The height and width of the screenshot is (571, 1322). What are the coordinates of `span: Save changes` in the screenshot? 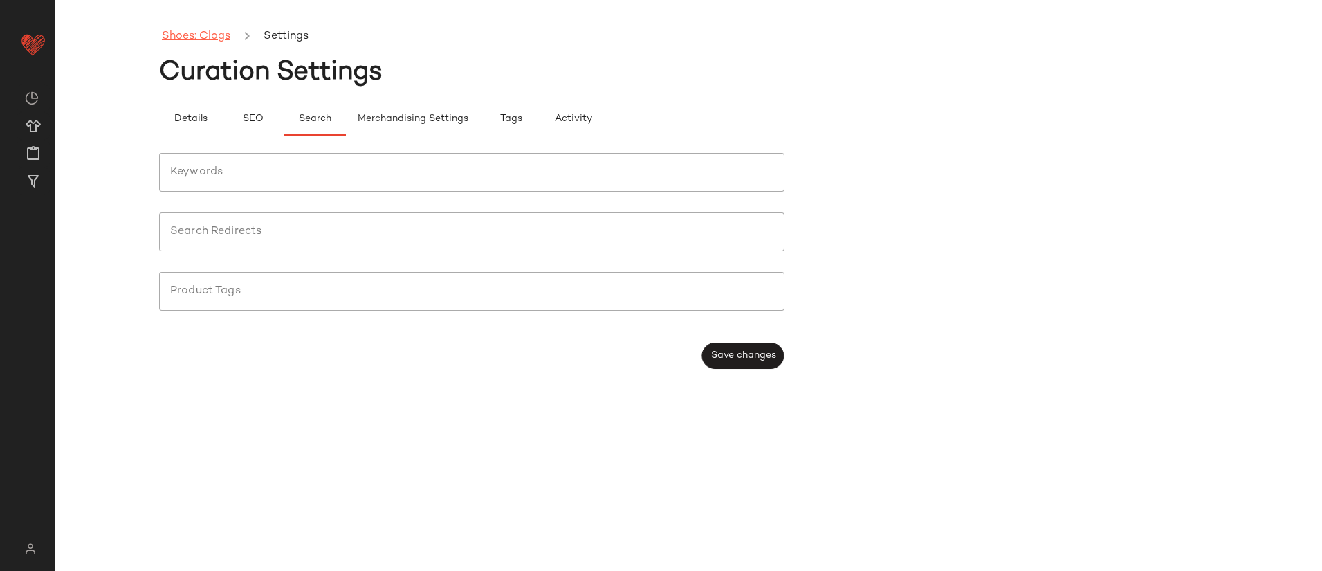 It's located at (742, 355).